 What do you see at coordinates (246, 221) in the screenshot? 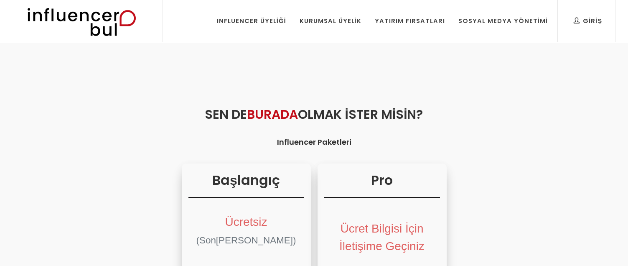
I see `span: Ücretsiz` at bounding box center [246, 221].